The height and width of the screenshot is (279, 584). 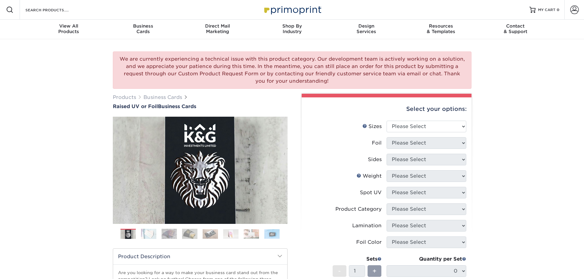 What do you see at coordinates (292, 70) in the screenshot?
I see `div: We are currently experiencing a technical issue with this product category. Our development team ...` at bounding box center [292, 70].